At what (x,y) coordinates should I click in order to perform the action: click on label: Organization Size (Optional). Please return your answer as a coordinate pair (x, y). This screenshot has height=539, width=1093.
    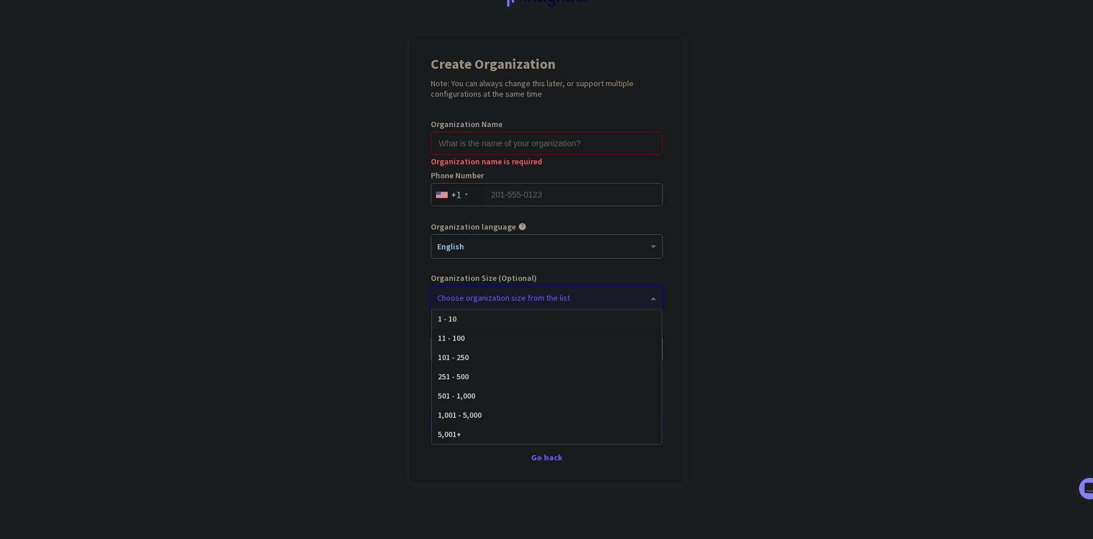
    Looking at the image, I should click on (547, 278).